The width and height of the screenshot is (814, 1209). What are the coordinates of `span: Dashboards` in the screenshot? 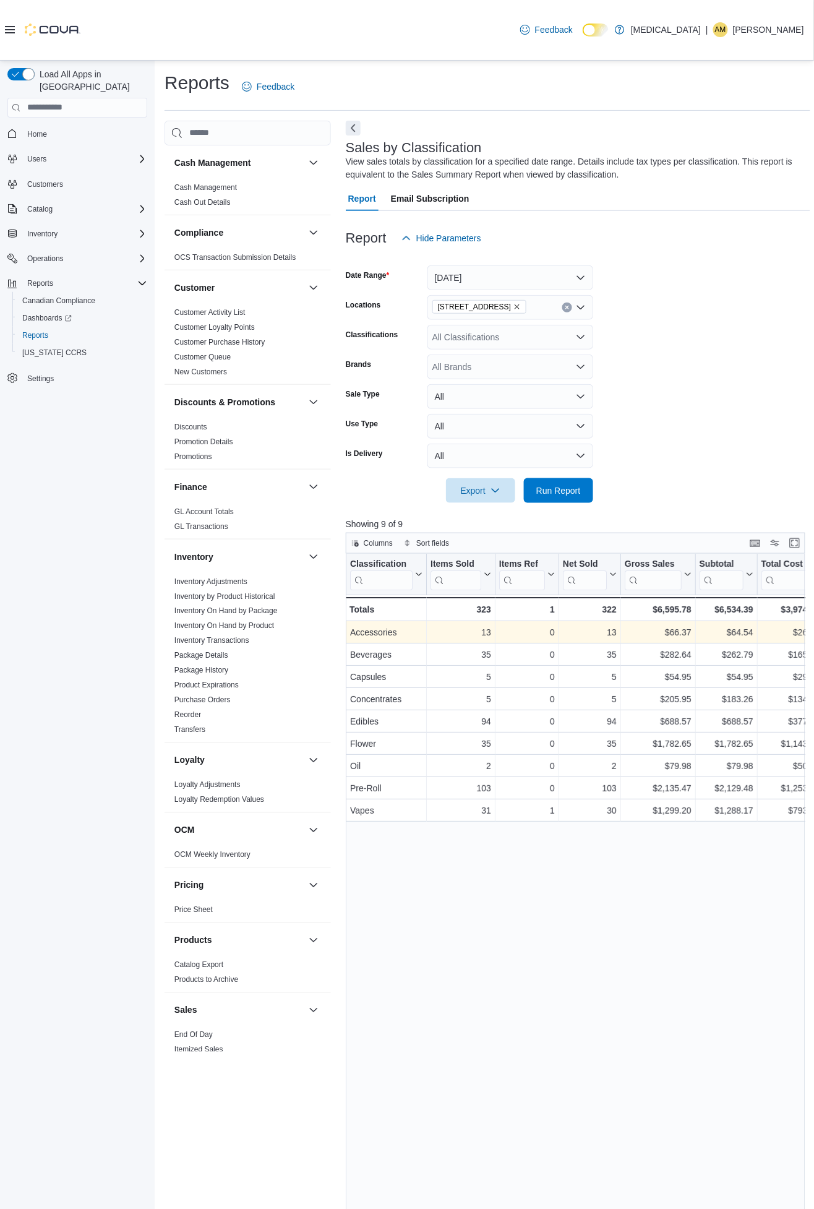 It's located at (47, 318).